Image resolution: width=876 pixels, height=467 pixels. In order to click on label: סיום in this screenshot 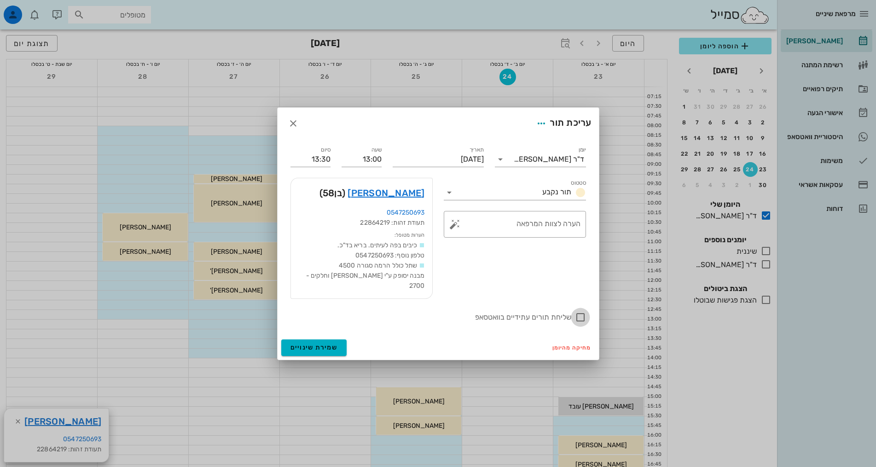, I will do `click(326, 150)`.